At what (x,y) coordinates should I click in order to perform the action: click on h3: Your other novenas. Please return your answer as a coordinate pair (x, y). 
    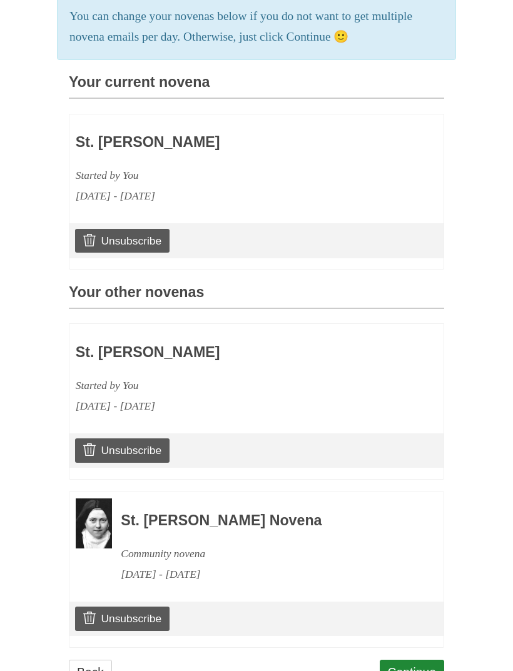
    Looking at the image, I should click on (256, 296).